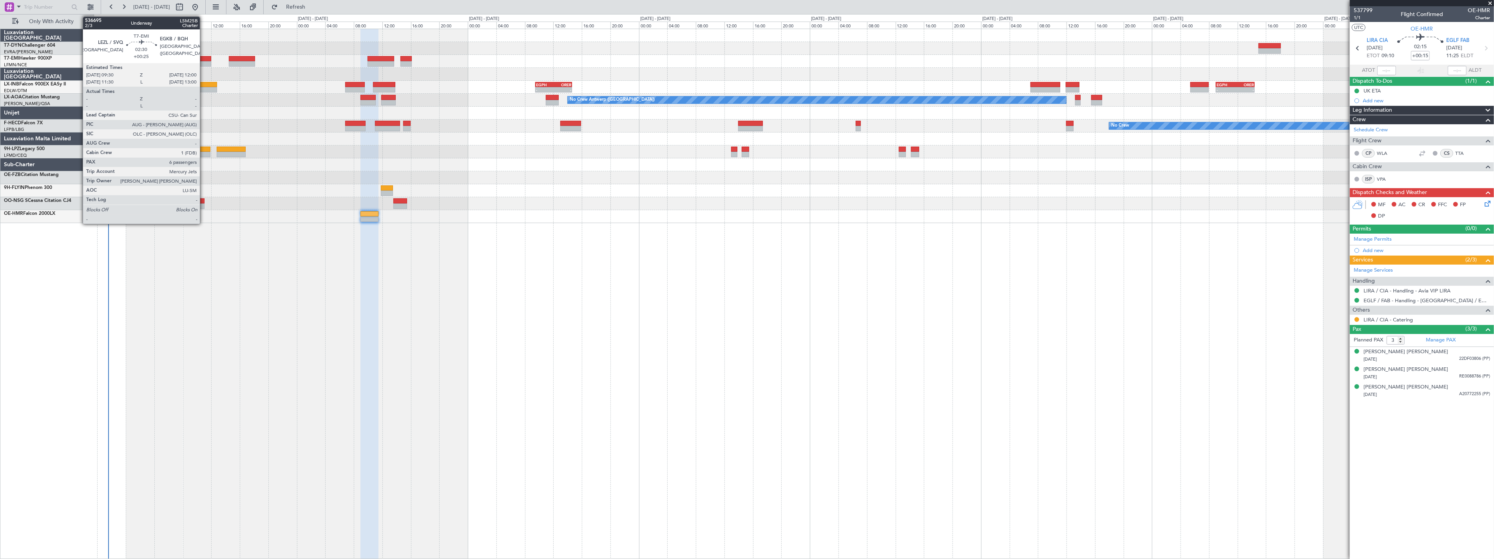 Image resolution: width=1494 pixels, height=559 pixels. Describe the element at coordinates (23, 123) in the screenshot. I see `a: F-HECDFalcon 7X` at that location.